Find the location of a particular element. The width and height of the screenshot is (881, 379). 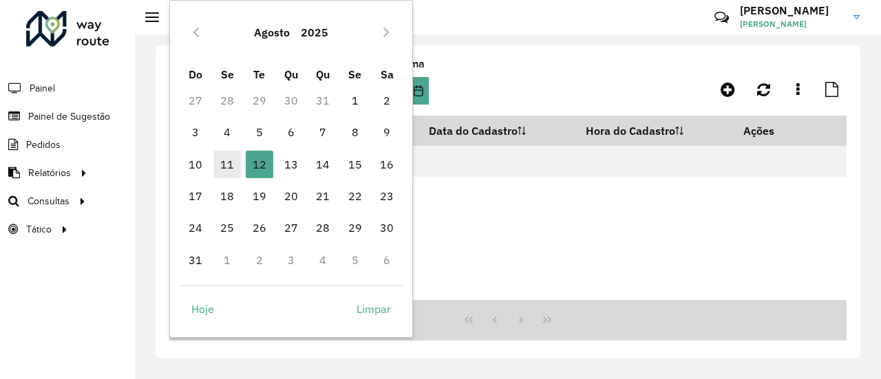

button: Previous Month is located at coordinates (196, 32).